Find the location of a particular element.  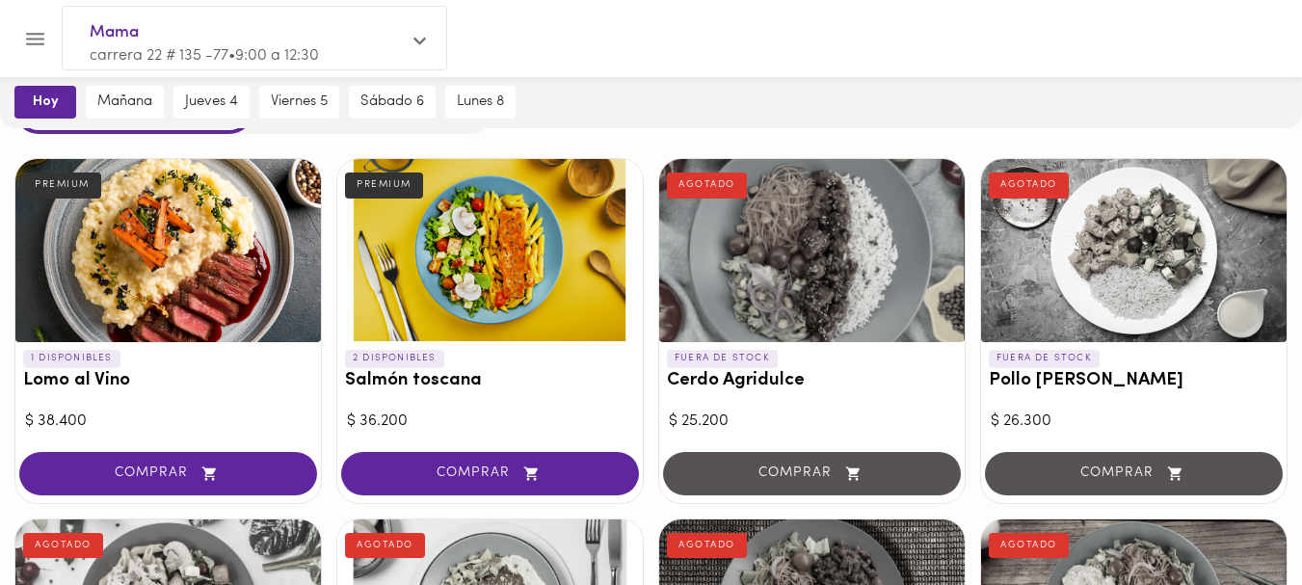

div: $ 26.300 is located at coordinates (1133, 421).